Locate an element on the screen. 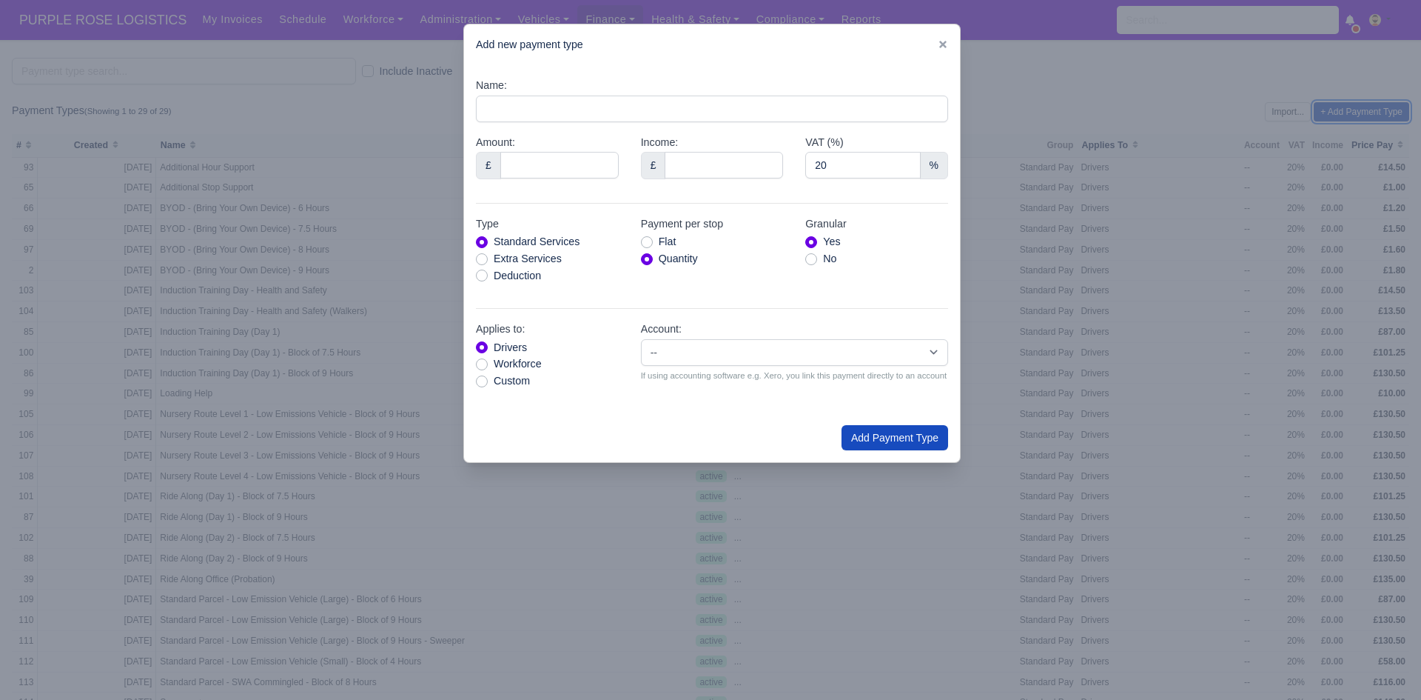  button: Add Payment Type is located at coordinates (895, 437).